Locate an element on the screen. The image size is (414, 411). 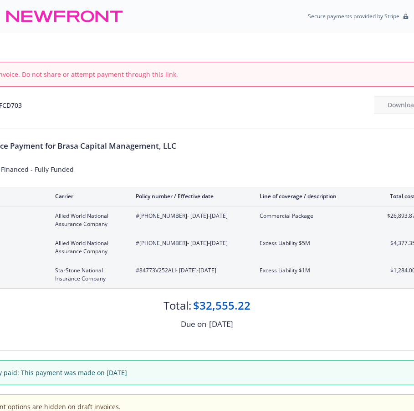
div: Due on is located at coordinates (193, 324).